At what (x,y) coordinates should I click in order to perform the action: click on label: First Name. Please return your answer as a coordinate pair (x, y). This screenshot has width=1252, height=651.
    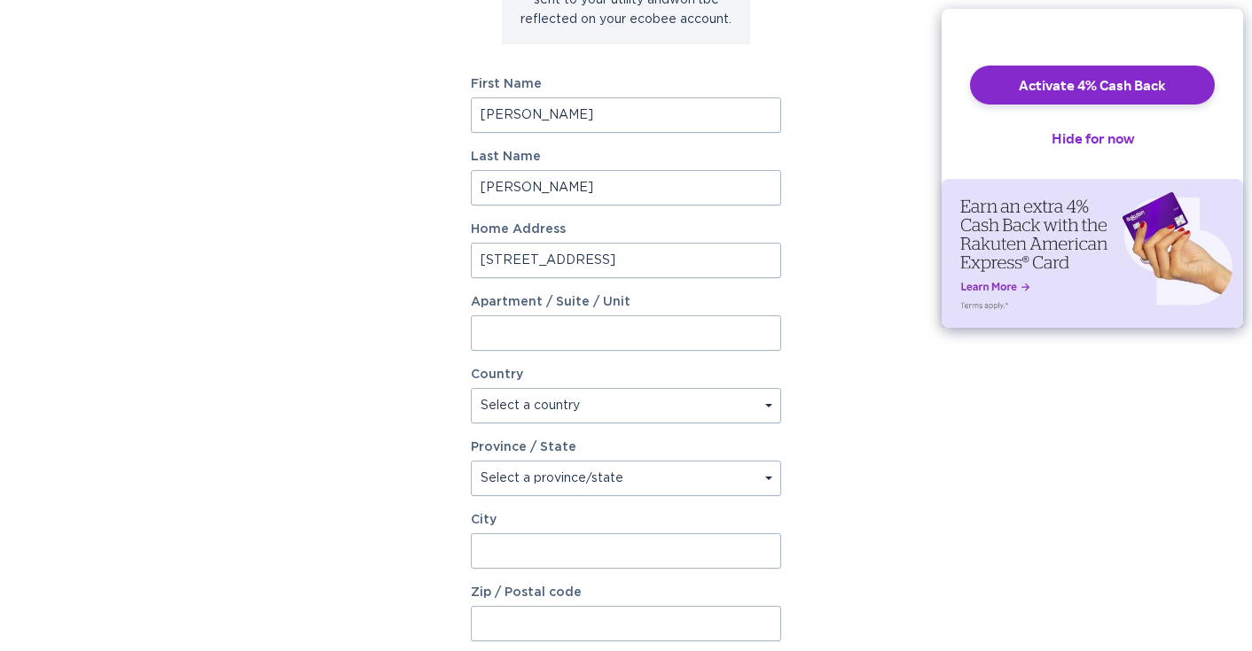
    Looking at the image, I should click on (626, 84).